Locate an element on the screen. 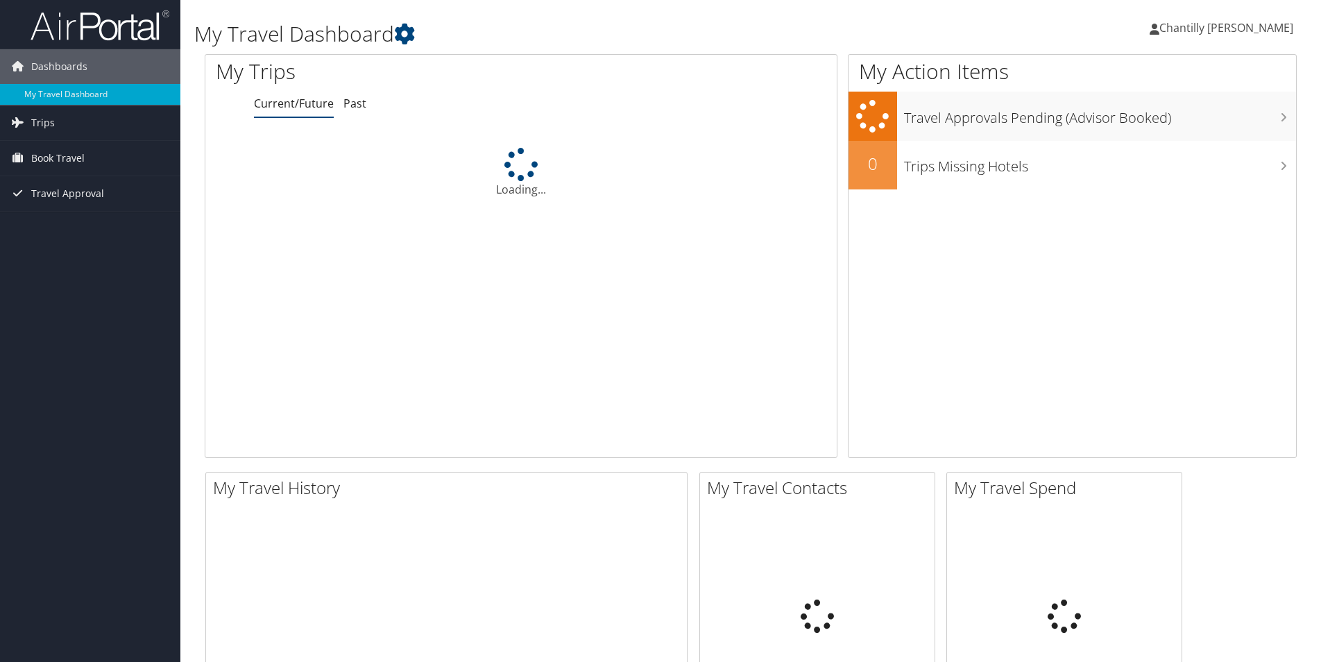  span: Travel Approval is located at coordinates (67, 194).